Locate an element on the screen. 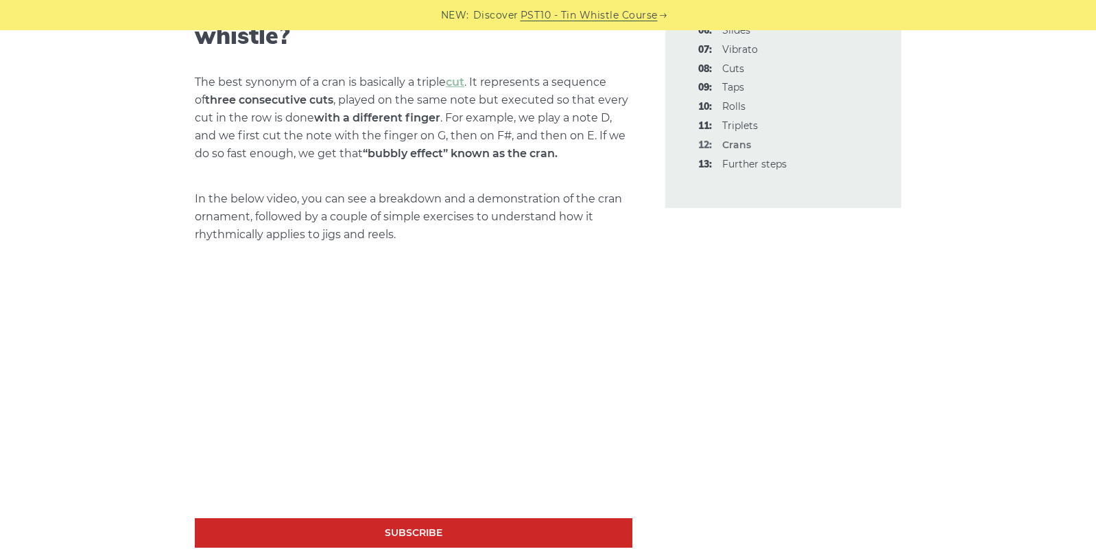 The image size is (1096, 558). a: 09:Taps is located at coordinates (733, 87).